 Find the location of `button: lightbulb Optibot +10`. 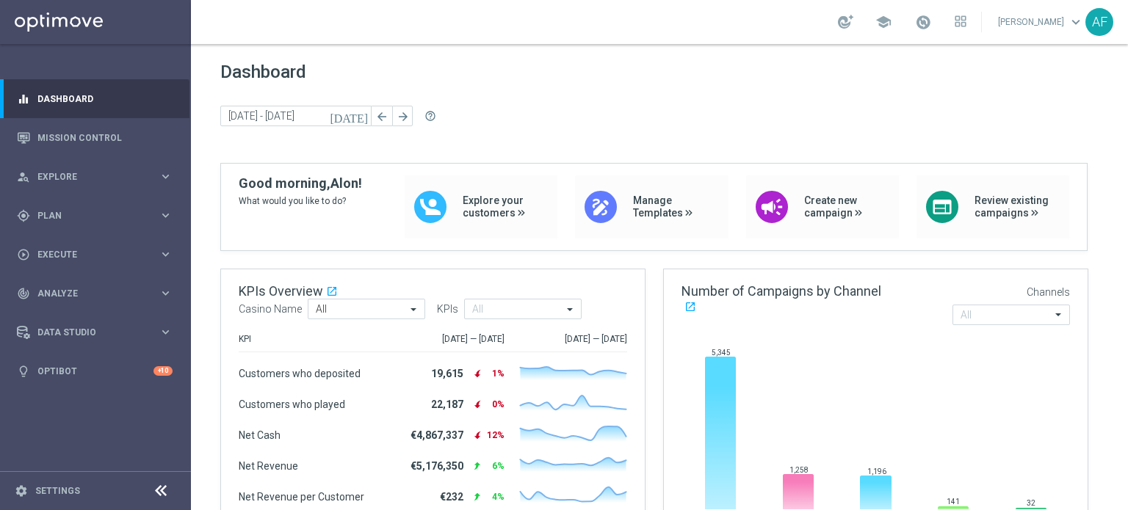

button: lightbulb Optibot +10 is located at coordinates (95, 372).